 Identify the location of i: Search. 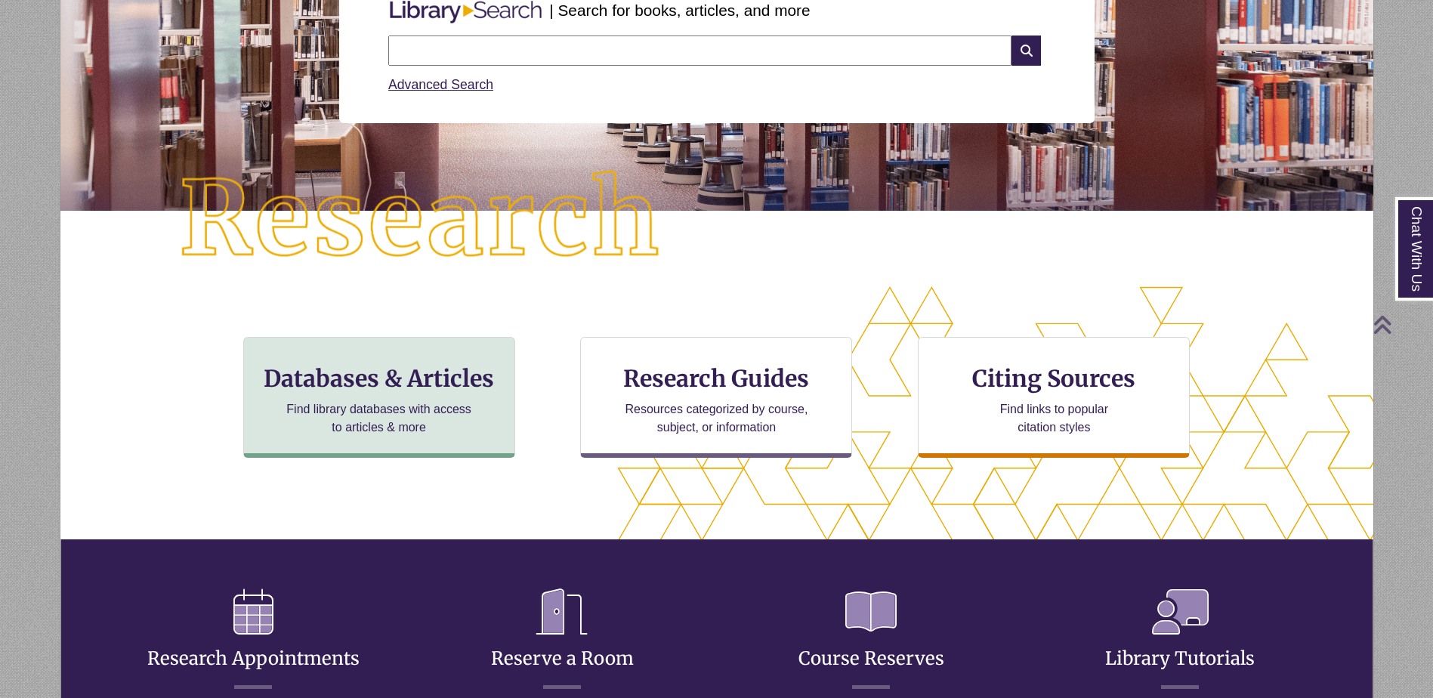
(1026, 51).